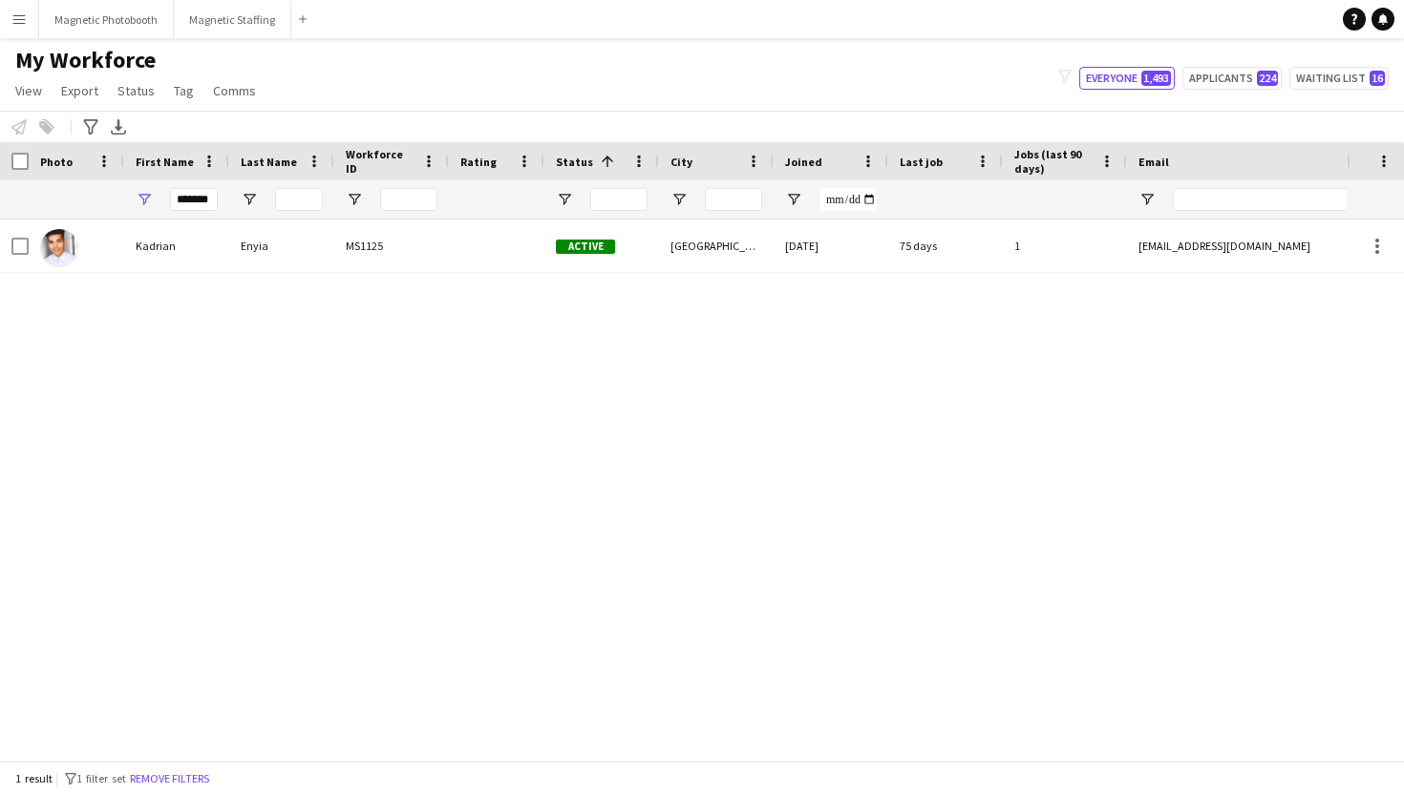  Describe the element at coordinates (101, 778) in the screenshot. I see `span: 1 filter set` at that location.